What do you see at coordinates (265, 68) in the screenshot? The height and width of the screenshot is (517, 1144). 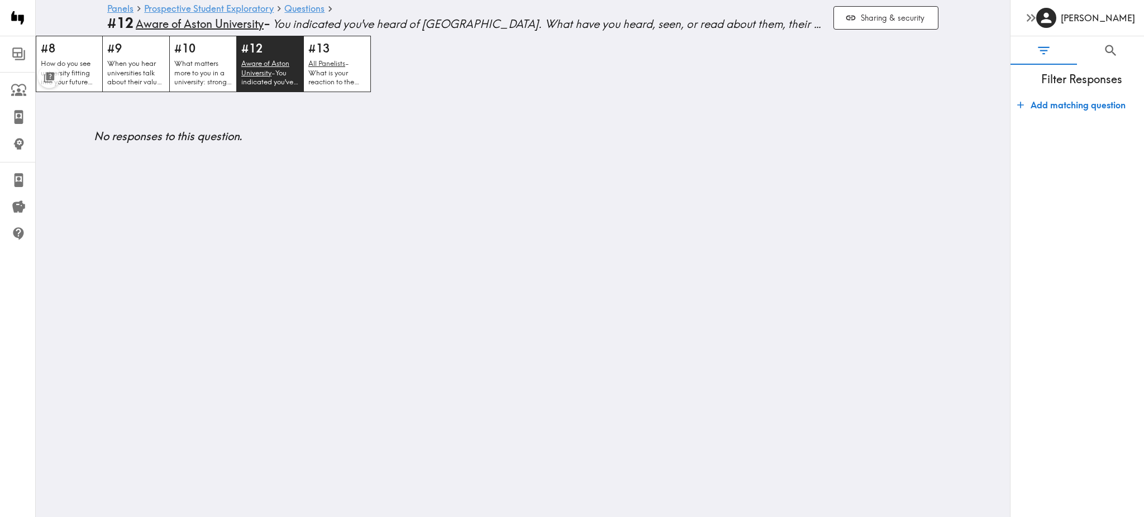 I see `u: Aware of Aston University` at bounding box center [265, 68].